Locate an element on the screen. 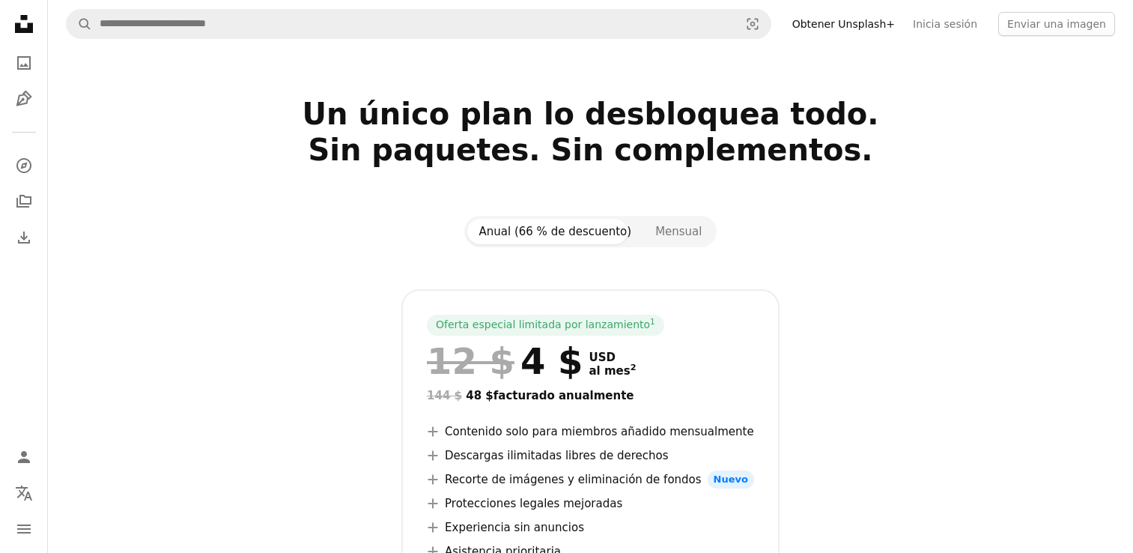  button: Menú is located at coordinates (24, 529).